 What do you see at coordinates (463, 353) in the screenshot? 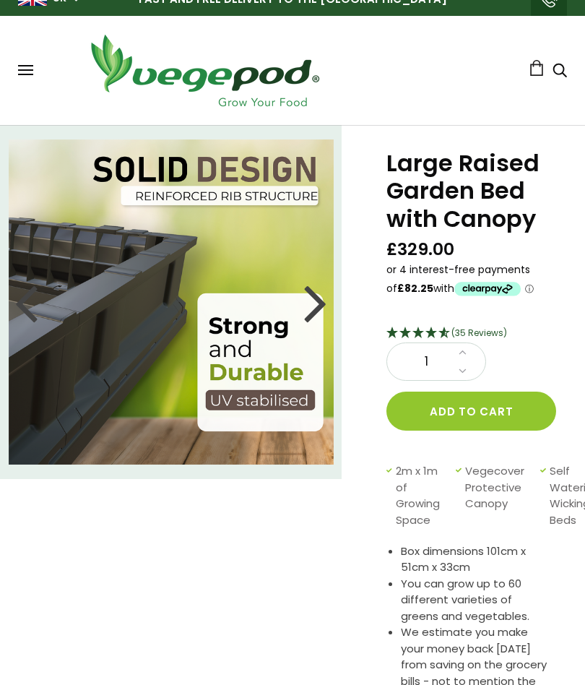
I see `a: Increase quantity by 1` at bounding box center [463, 353].